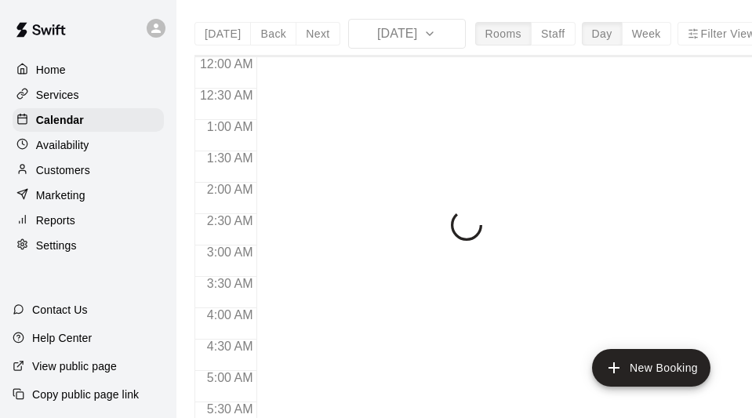  I want to click on p: Calendar, so click(60, 120).